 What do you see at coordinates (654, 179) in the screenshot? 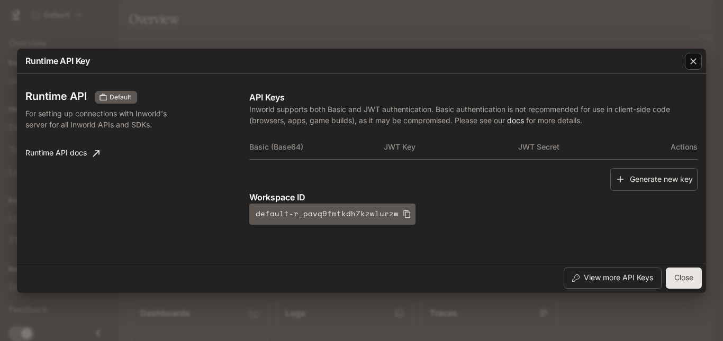
I see `button: Generate new key` at bounding box center [654, 179].